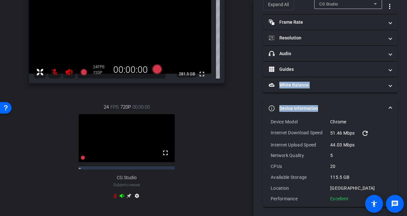 This screenshot has width=407, height=216. I want to click on mat-icon: refresh, so click(365, 133).